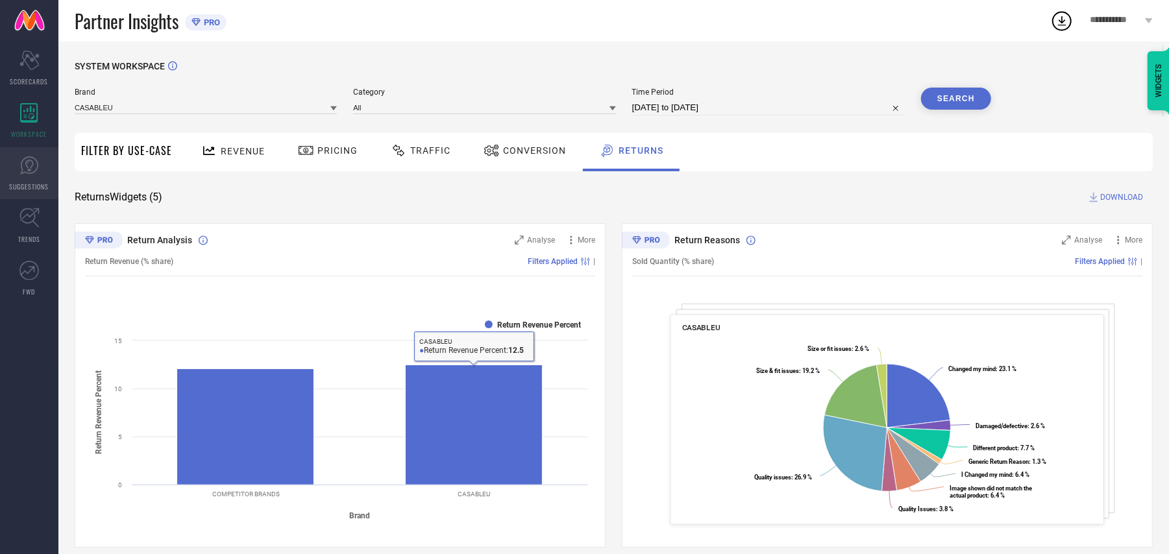 Image resolution: width=1169 pixels, height=554 pixels. Describe the element at coordinates (996, 449) in the screenshot. I see `tspan: Different product` at that location.